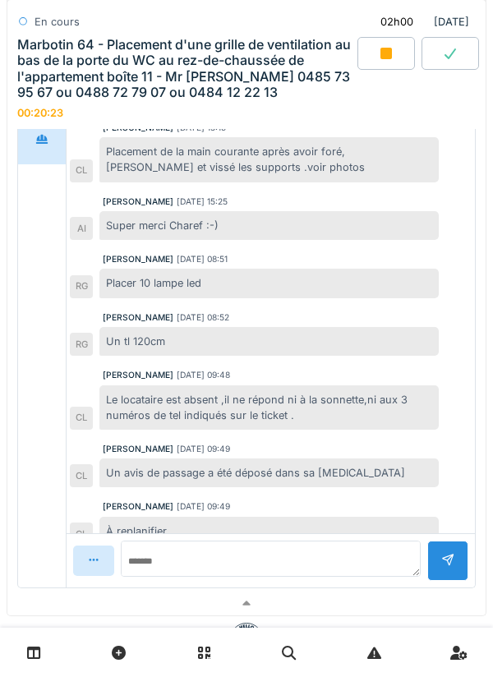 This screenshot has height=677, width=493. Describe the element at coordinates (269, 408) in the screenshot. I see `div: Le locataire est absent ,il ne répond ni à la sonnette,ni aux 3 numéros de tel indiqués sur le ti...` at that location.